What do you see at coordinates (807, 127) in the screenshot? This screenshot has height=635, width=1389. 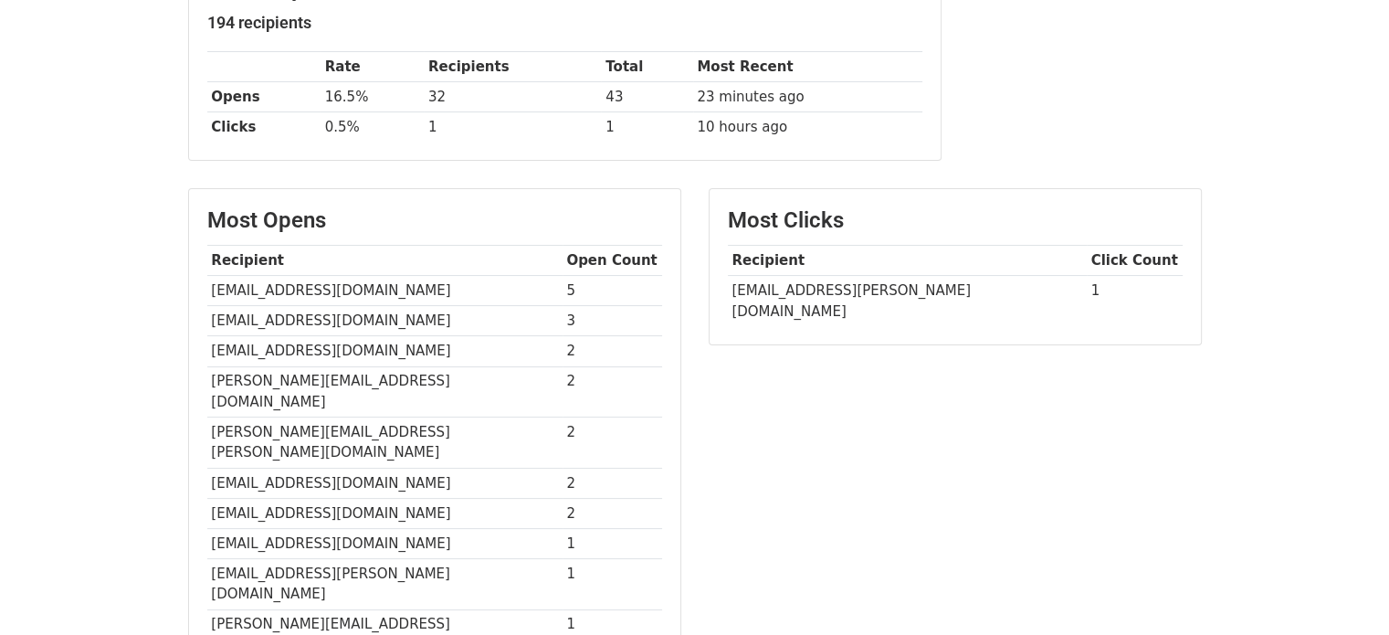 I see `td: 10 hours ago` at bounding box center [807, 127].